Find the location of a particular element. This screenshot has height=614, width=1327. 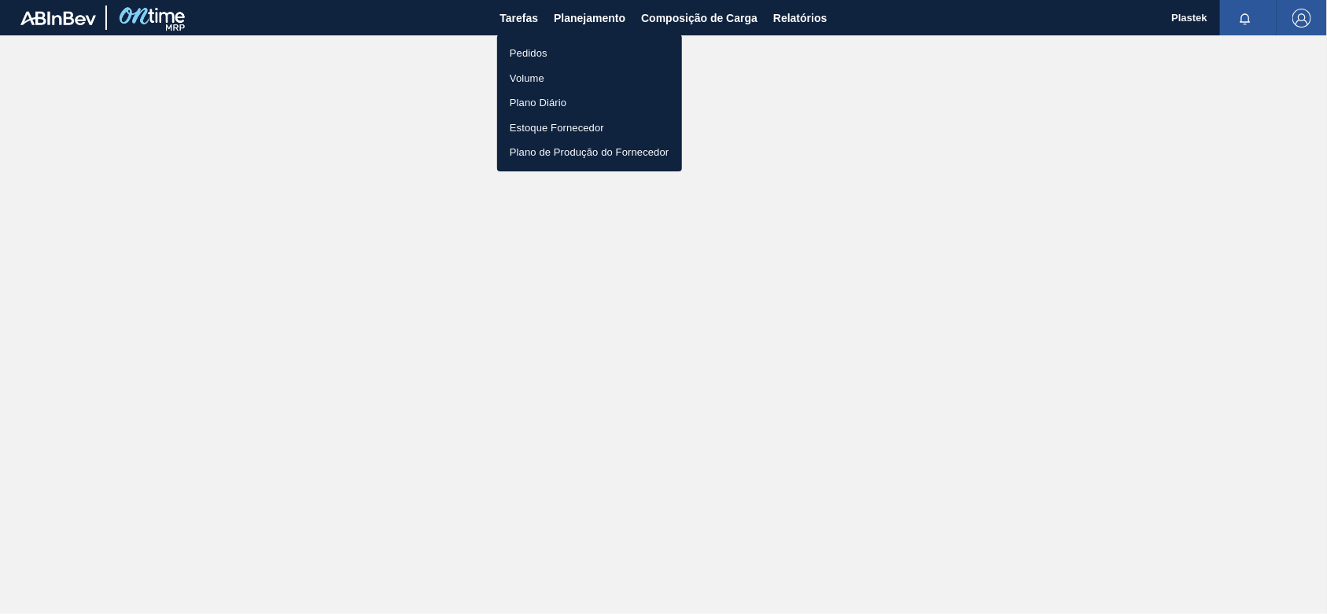

a: Volume is located at coordinates (589, 79).